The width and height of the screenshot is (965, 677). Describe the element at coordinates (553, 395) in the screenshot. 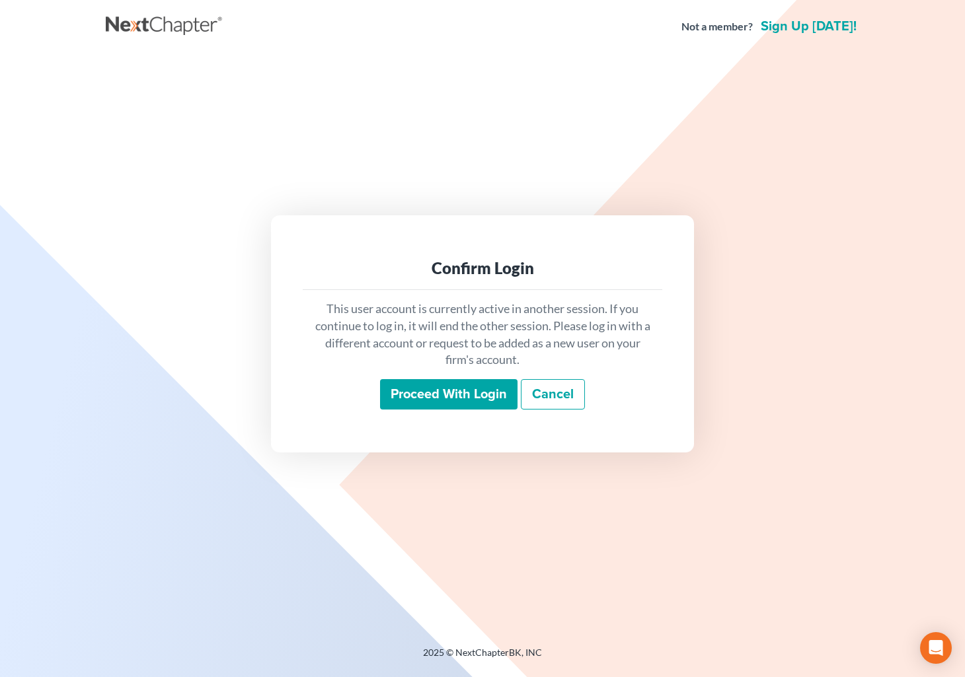

I see `a: Cancel` at that location.